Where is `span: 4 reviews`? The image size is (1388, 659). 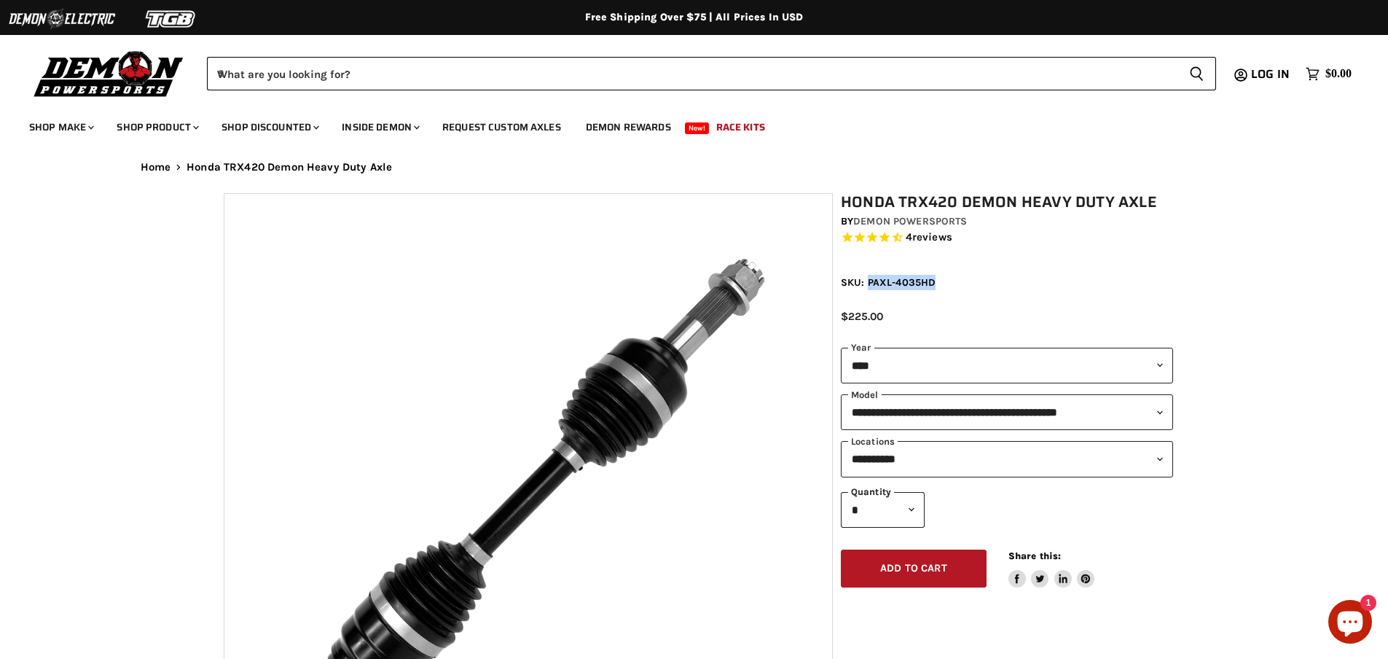
span: 4 reviews is located at coordinates (929, 237).